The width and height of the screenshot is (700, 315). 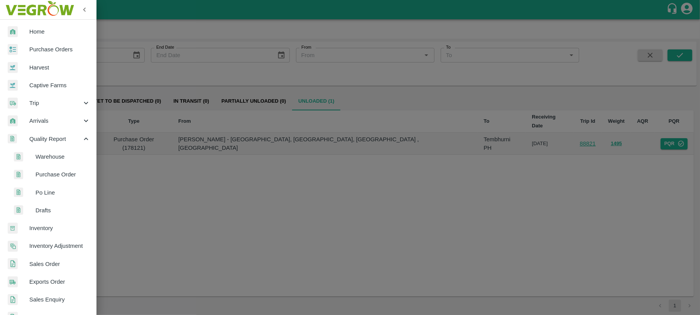 What do you see at coordinates (51, 210) in the screenshot?
I see `a: qualityReportDrafts` at bounding box center [51, 210].